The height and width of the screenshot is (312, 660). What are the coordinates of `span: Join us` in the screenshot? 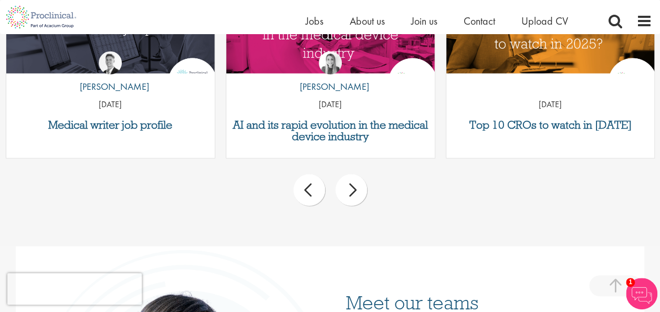 It's located at (424, 21).